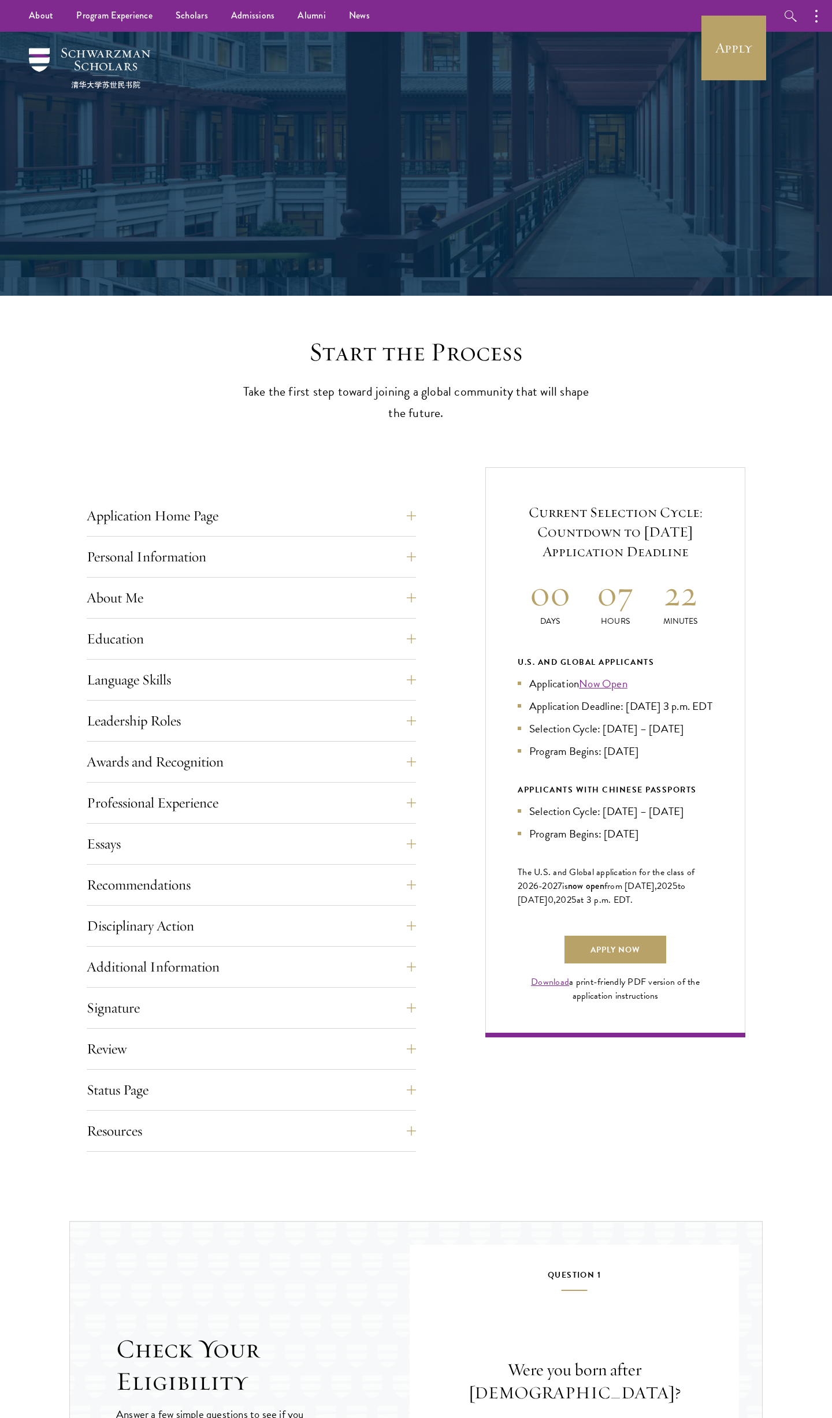  What do you see at coordinates (251, 721) in the screenshot?
I see `button: Leadership Roles` at bounding box center [251, 721].